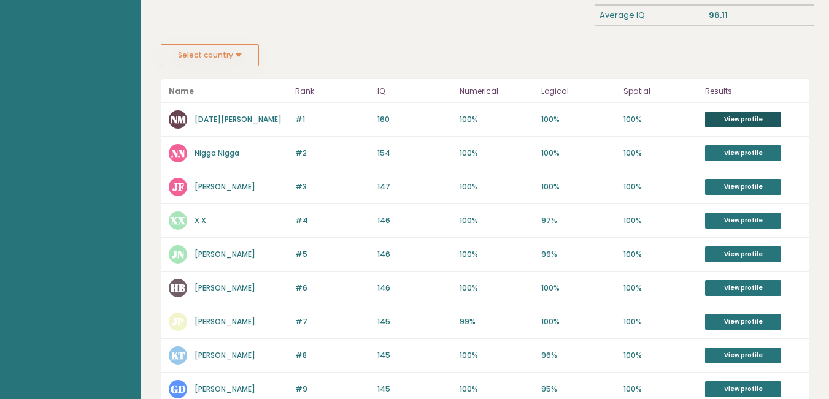 This screenshot has width=829, height=399. What do you see at coordinates (178, 322) in the screenshot?
I see `text: JP` at bounding box center [178, 322].